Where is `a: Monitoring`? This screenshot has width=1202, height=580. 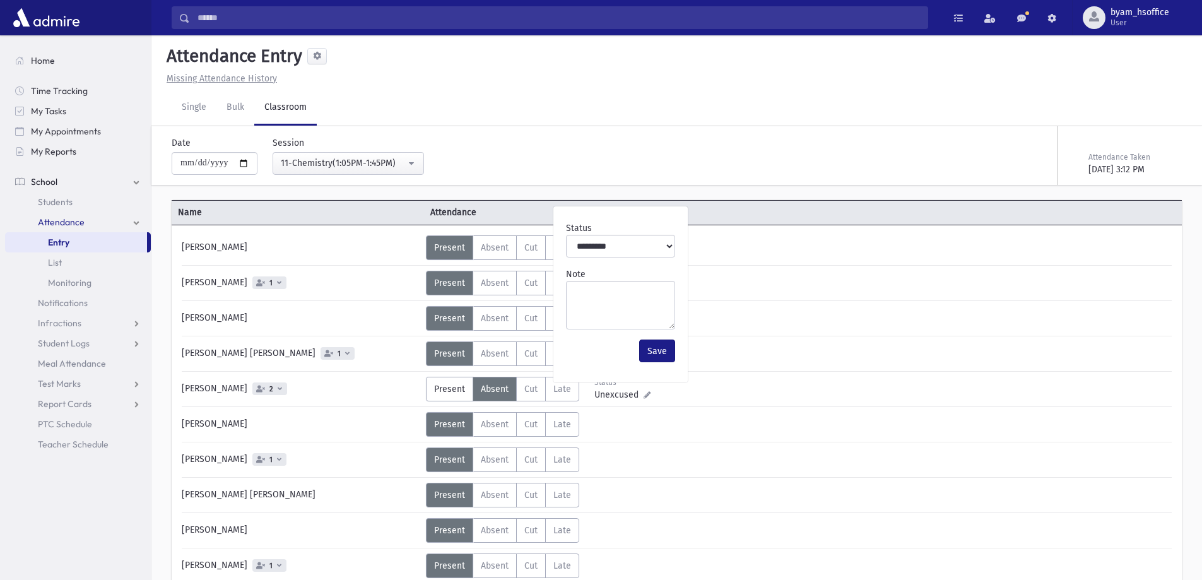
a: Monitoring is located at coordinates (78, 283).